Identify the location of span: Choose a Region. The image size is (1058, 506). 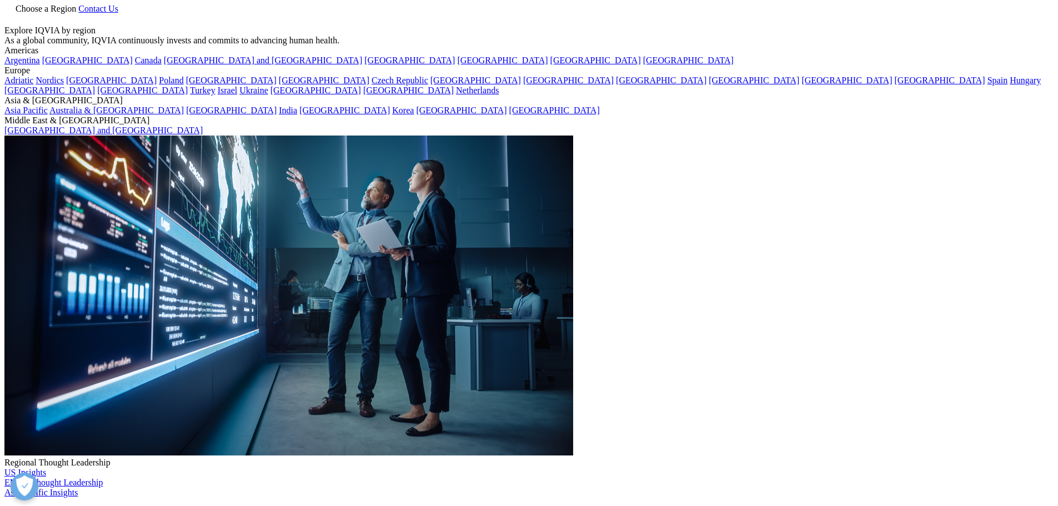
(46, 8).